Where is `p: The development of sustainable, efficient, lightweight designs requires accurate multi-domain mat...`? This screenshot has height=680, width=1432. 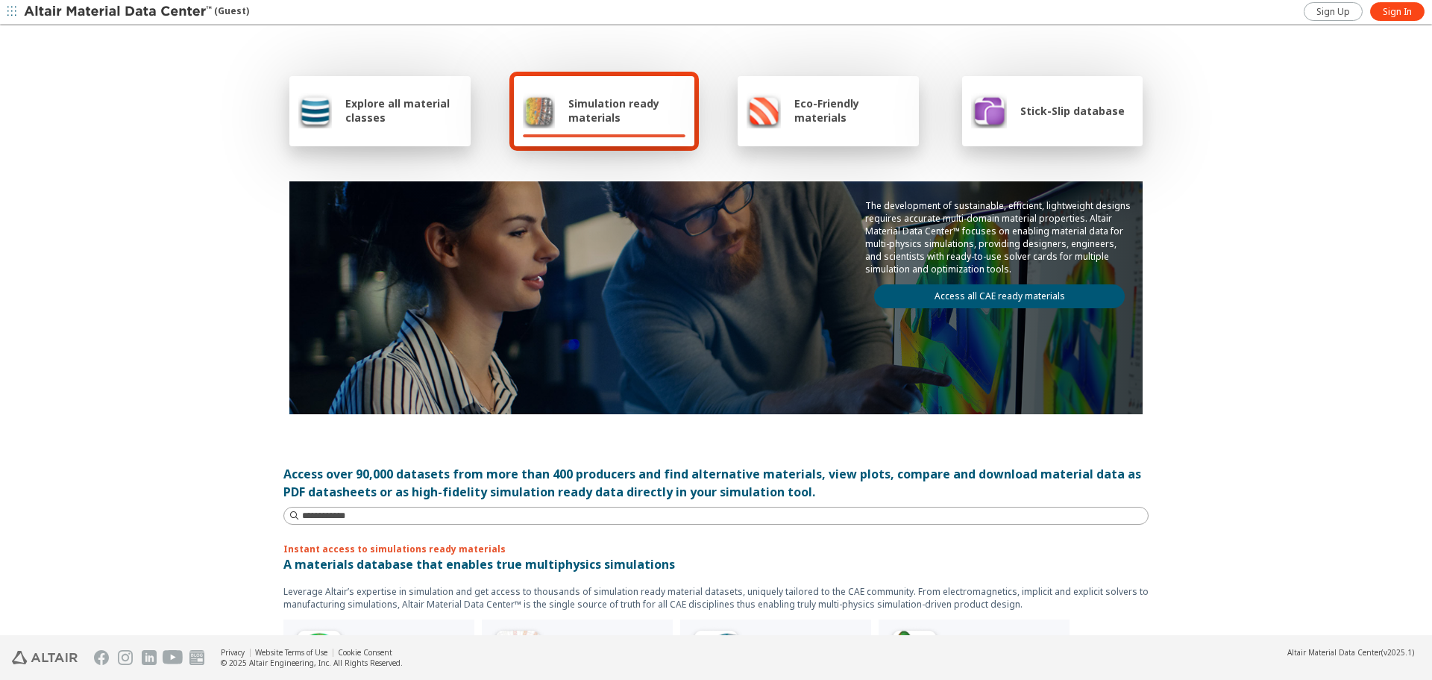
p: The development of sustainable, efficient, lightweight designs requires accurate multi-domain mat... is located at coordinates (1000, 237).